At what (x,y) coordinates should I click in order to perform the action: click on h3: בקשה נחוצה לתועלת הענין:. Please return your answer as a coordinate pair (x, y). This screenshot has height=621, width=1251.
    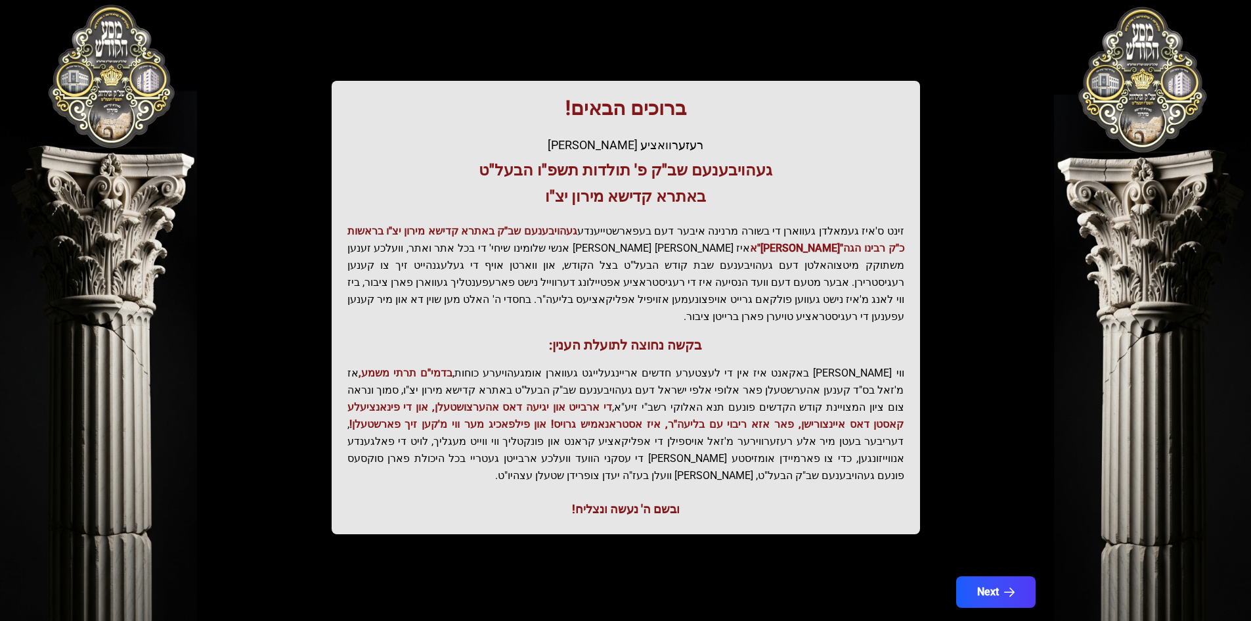
    Looking at the image, I should click on (626, 345).